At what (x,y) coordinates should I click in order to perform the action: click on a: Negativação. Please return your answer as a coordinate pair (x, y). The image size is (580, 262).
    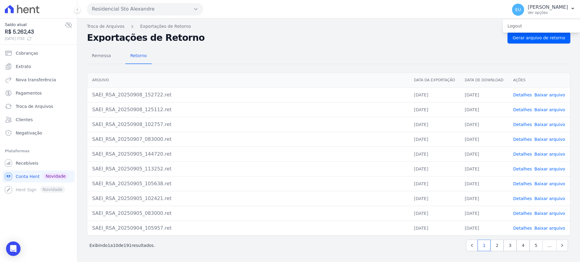
    Looking at the image, I should click on (38, 133).